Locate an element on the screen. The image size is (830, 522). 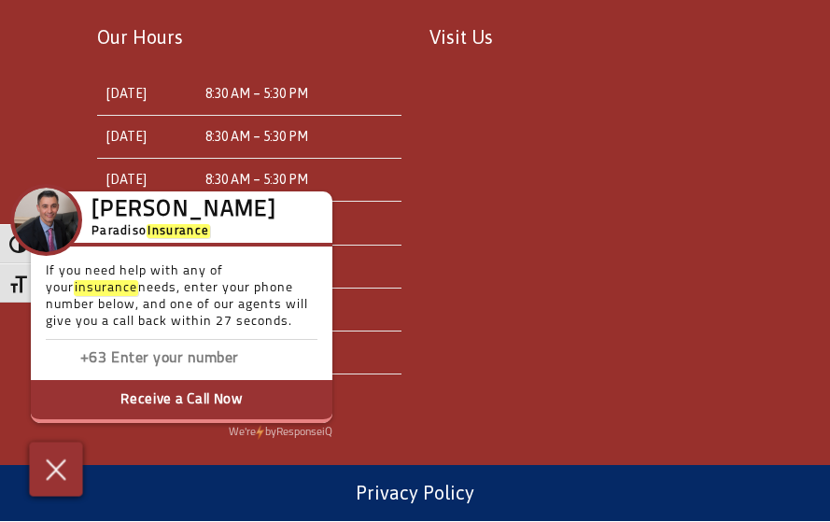
p: Our Hours is located at coordinates (249, 37).